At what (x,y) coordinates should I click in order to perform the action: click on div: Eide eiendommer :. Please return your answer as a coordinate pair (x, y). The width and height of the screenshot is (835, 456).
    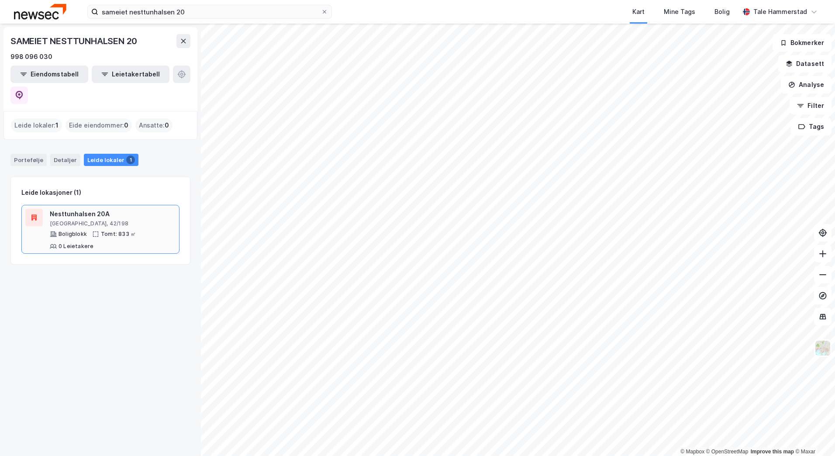
    Looking at the image, I should click on (99, 125).